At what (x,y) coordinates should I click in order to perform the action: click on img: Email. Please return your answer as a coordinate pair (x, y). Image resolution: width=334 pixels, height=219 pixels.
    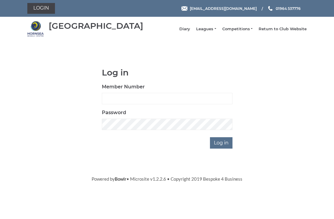
    Looking at the image, I should click on (184, 8).